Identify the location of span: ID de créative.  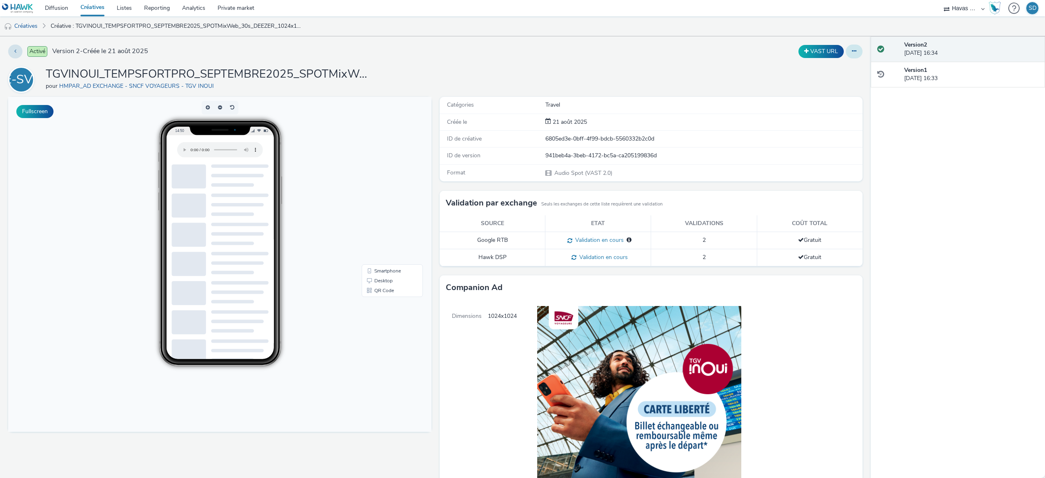
(464, 138).